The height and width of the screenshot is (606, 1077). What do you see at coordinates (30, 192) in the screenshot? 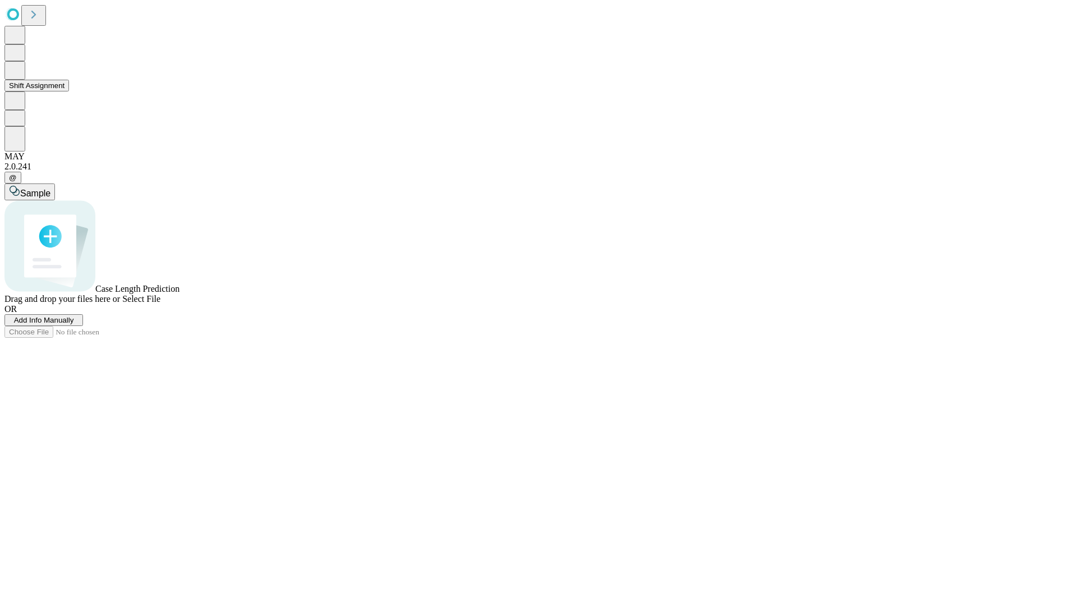
I see `button: Sample` at bounding box center [30, 192].